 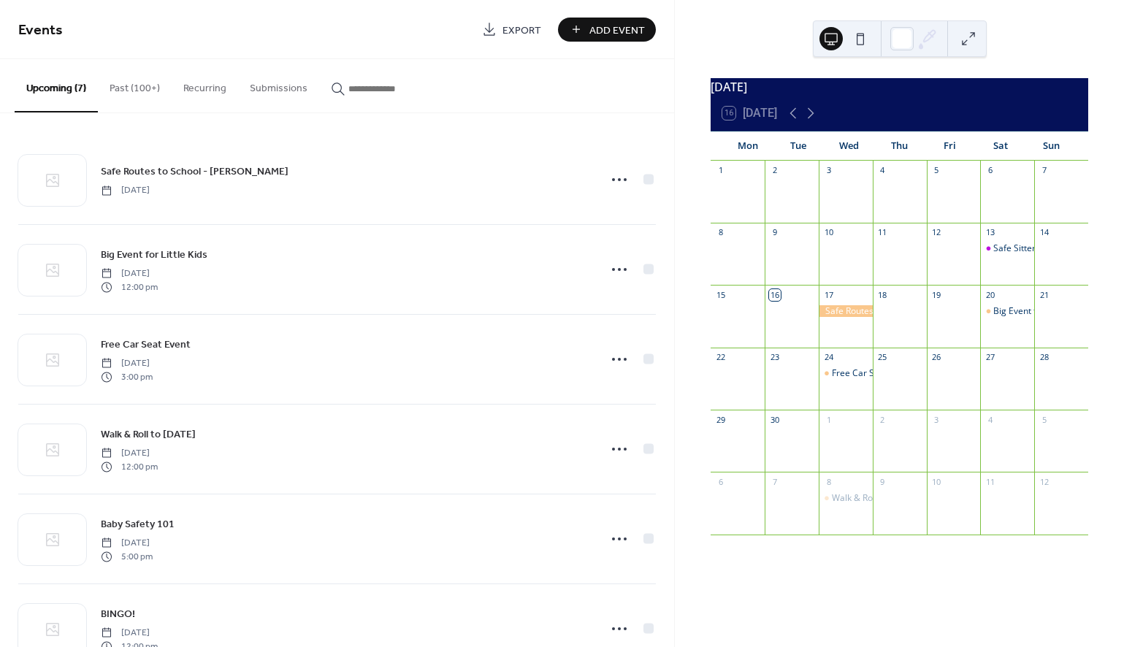 I want to click on span: 3:00 pm, so click(x=126, y=377).